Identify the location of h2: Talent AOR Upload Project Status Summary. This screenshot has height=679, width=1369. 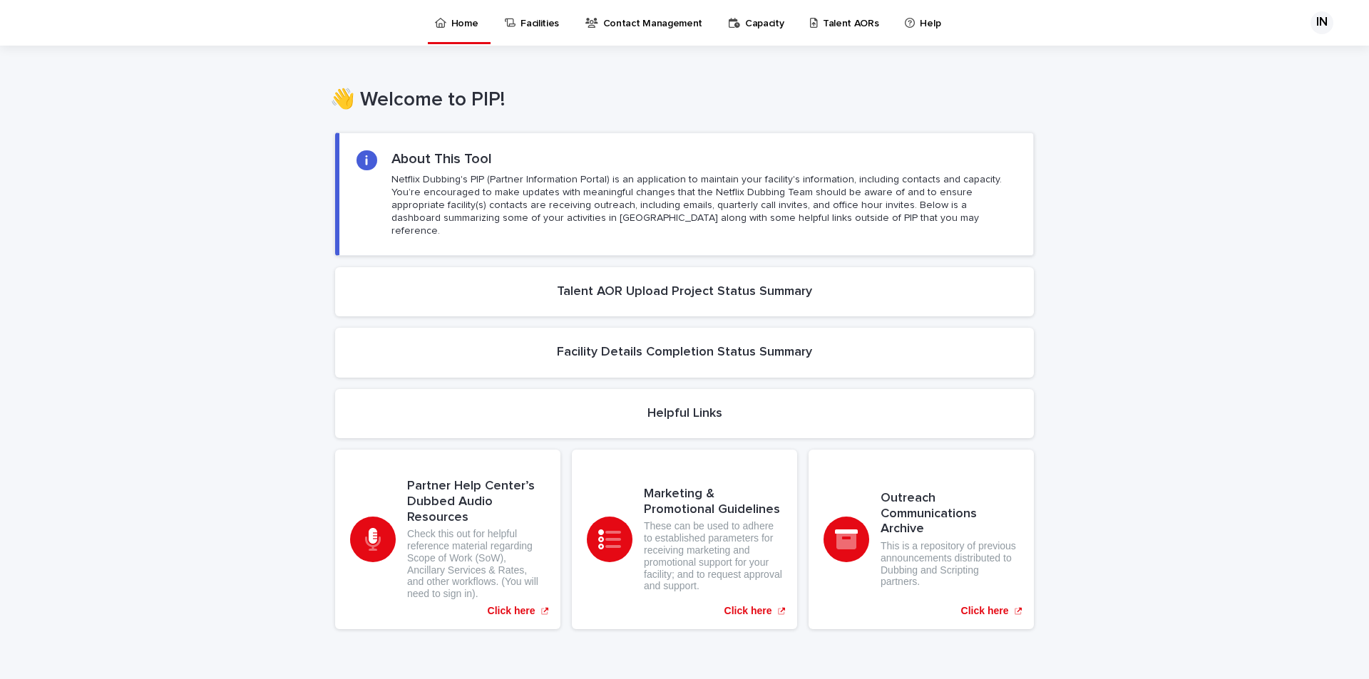
(684, 292).